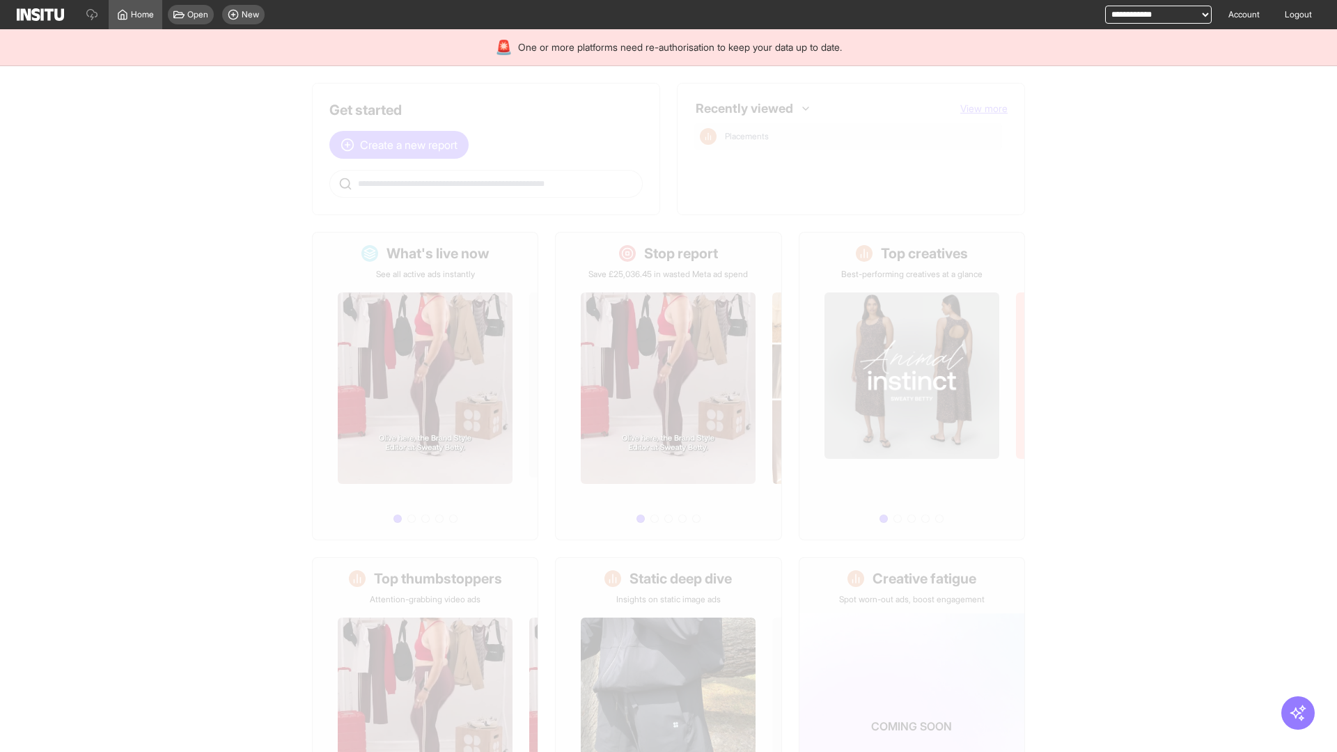 Image resolution: width=1337 pixels, height=752 pixels. I want to click on span: Open, so click(198, 15).